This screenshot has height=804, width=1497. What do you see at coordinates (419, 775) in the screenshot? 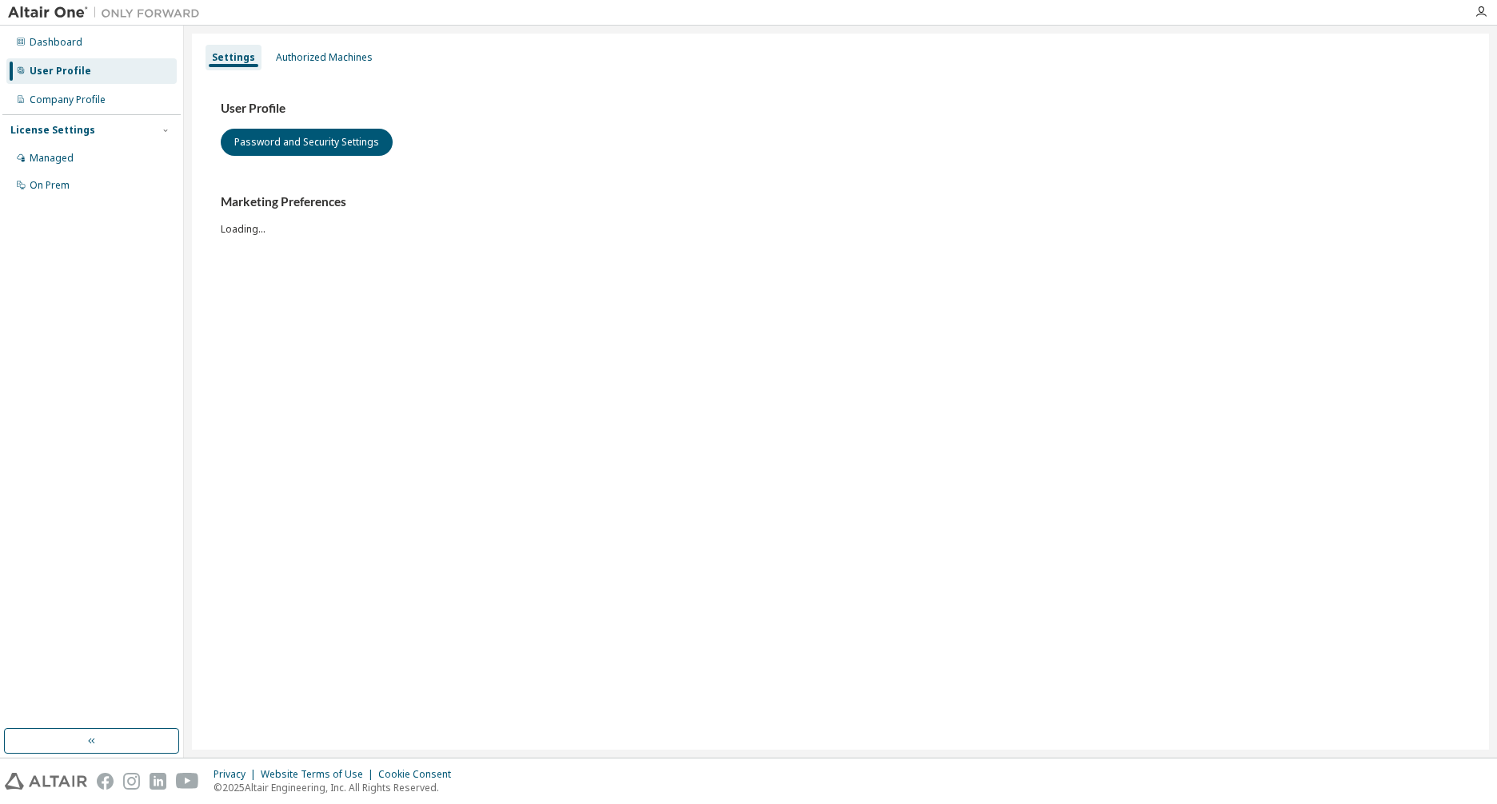
I see `div: Cookie Consent` at bounding box center [419, 775].